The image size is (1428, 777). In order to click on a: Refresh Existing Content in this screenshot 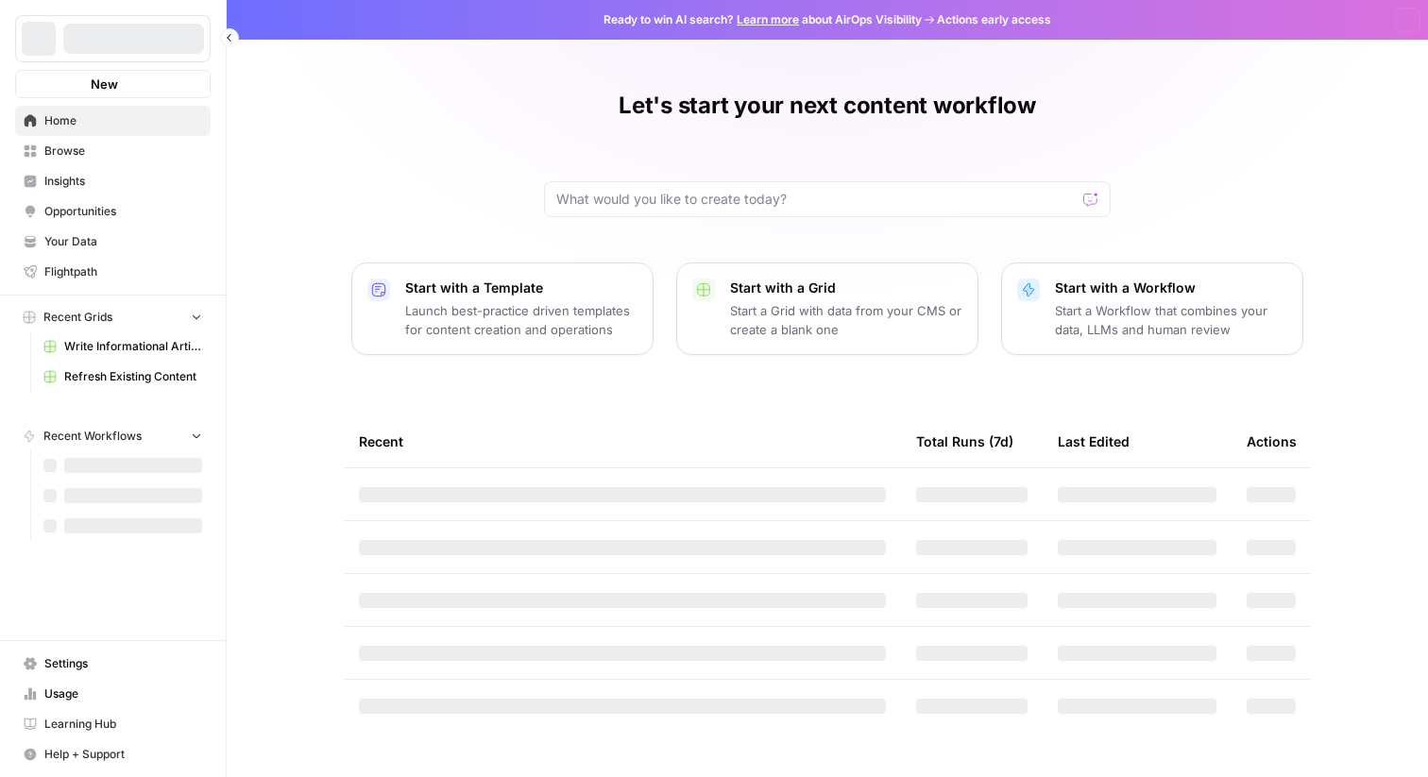, I will do `click(123, 377)`.